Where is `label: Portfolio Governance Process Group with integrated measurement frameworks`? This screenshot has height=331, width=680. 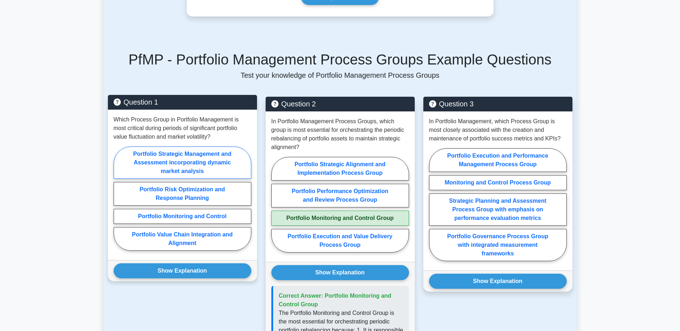
label: Portfolio Governance Process Group with integrated measurement frameworks is located at coordinates (498, 245).